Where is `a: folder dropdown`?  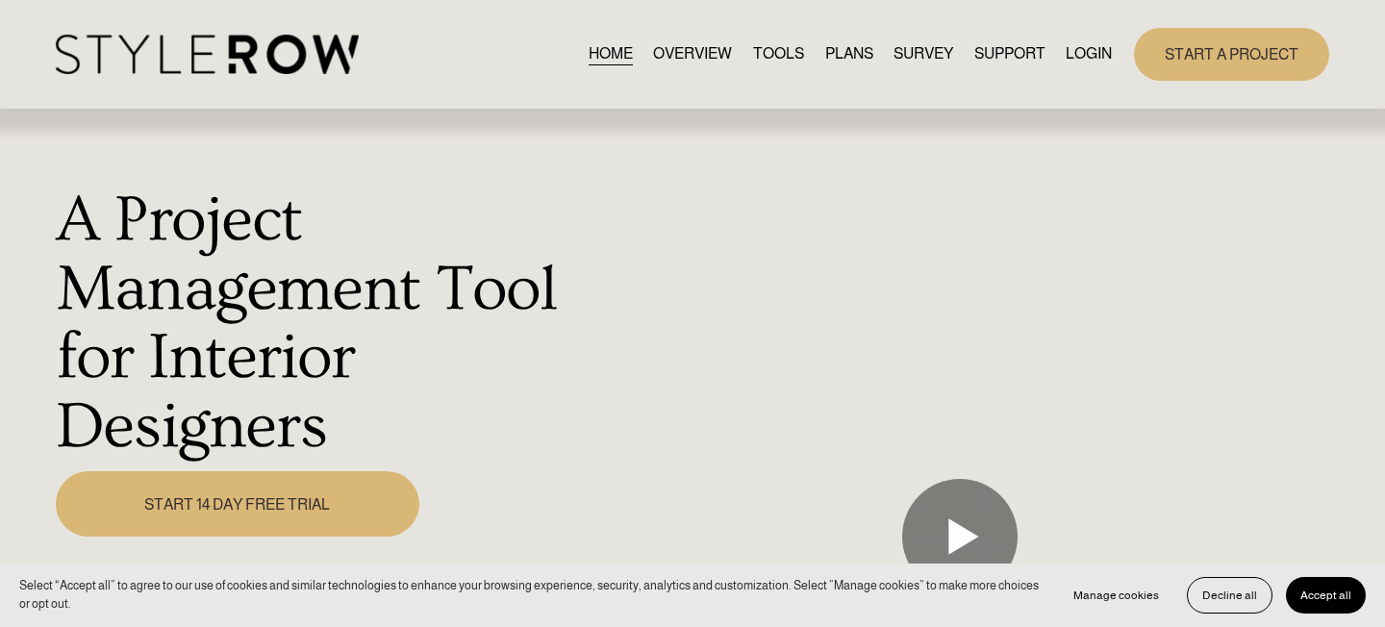 a: folder dropdown is located at coordinates (1010, 54).